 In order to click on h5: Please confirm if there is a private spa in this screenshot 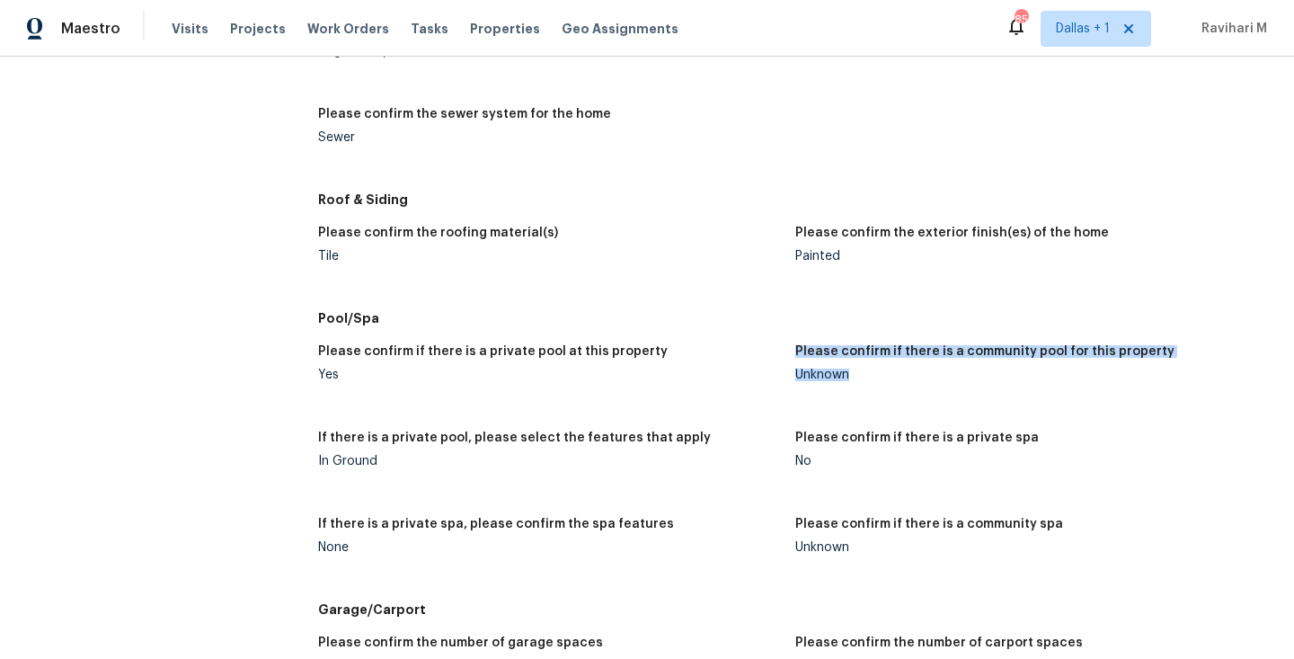, I will do `click(917, 438)`.